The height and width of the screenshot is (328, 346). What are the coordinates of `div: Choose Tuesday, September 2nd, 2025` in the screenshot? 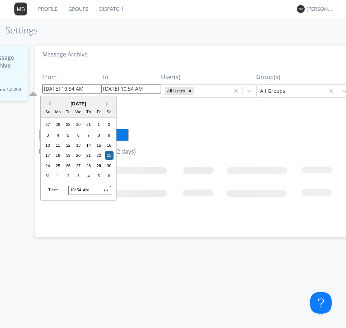 It's located at (68, 176).